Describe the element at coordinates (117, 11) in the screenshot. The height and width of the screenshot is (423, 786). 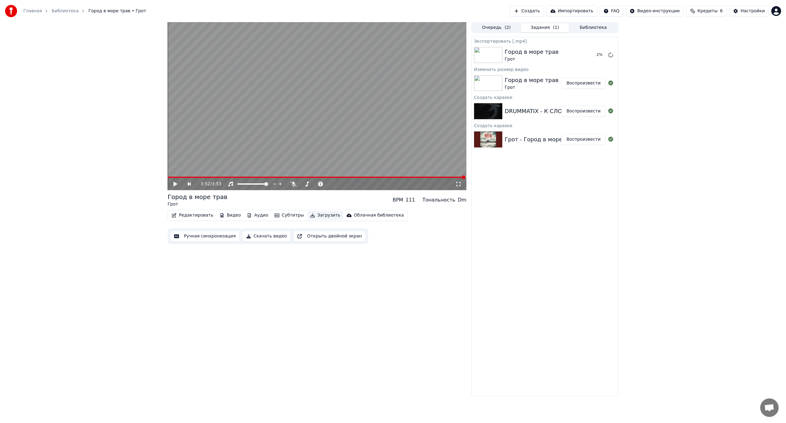
I see `span: Город в море трав • Грот` at that location.